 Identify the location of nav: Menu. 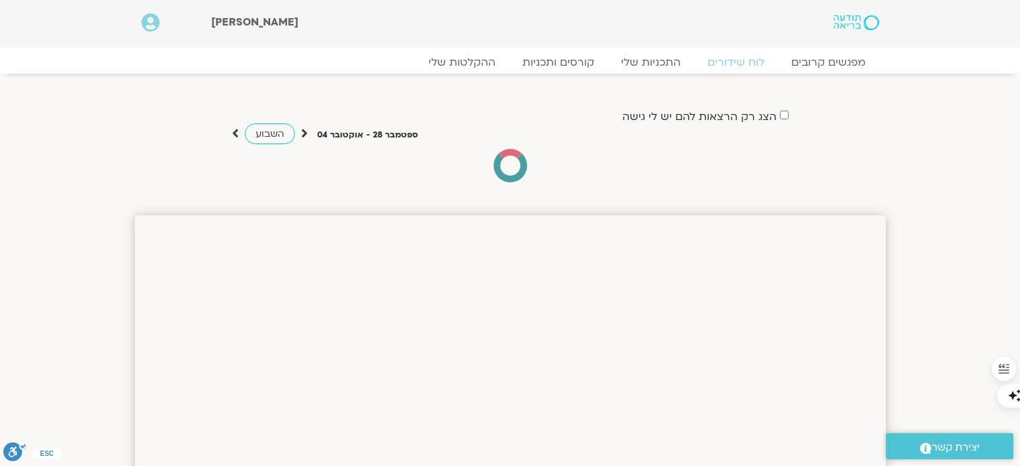
(510, 62).